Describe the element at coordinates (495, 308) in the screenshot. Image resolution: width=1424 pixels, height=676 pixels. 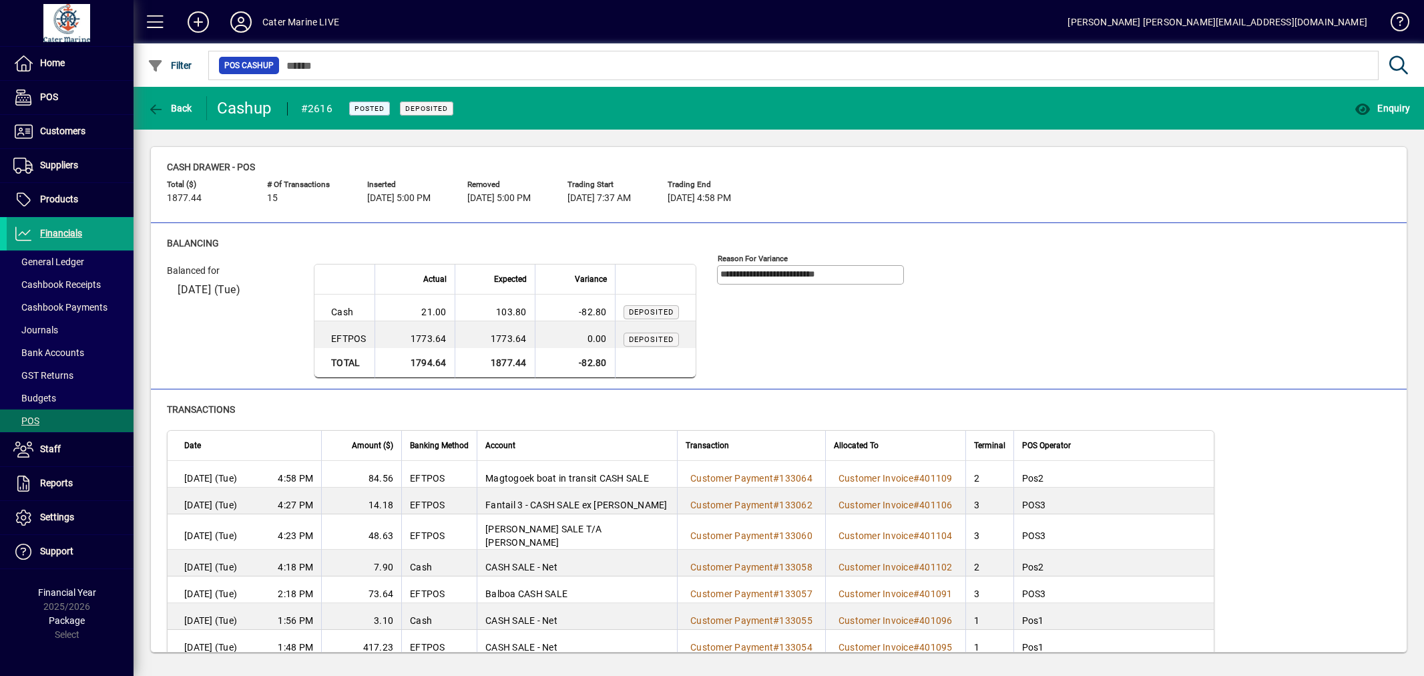
I see `td: 103.80` at that location.